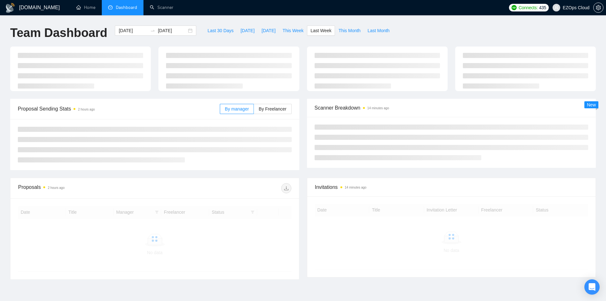 The width and height of the screenshot is (606, 301). Describe the element at coordinates (272, 109) in the screenshot. I see `span: By Freelancer` at that location.